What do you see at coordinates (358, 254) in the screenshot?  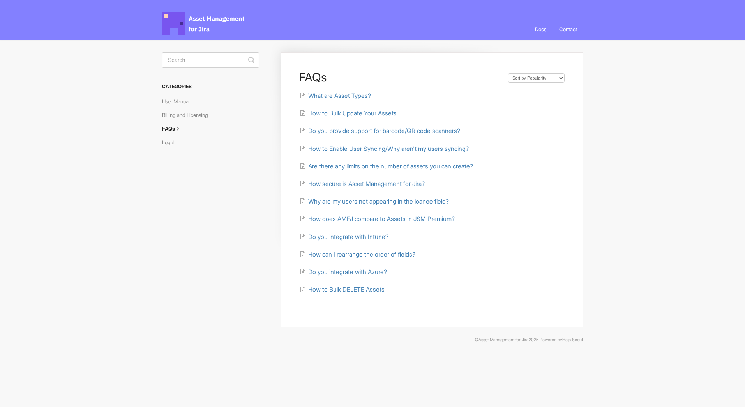 I see `a: How can I rearrange the order of fields?` at bounding box center [358, 254].